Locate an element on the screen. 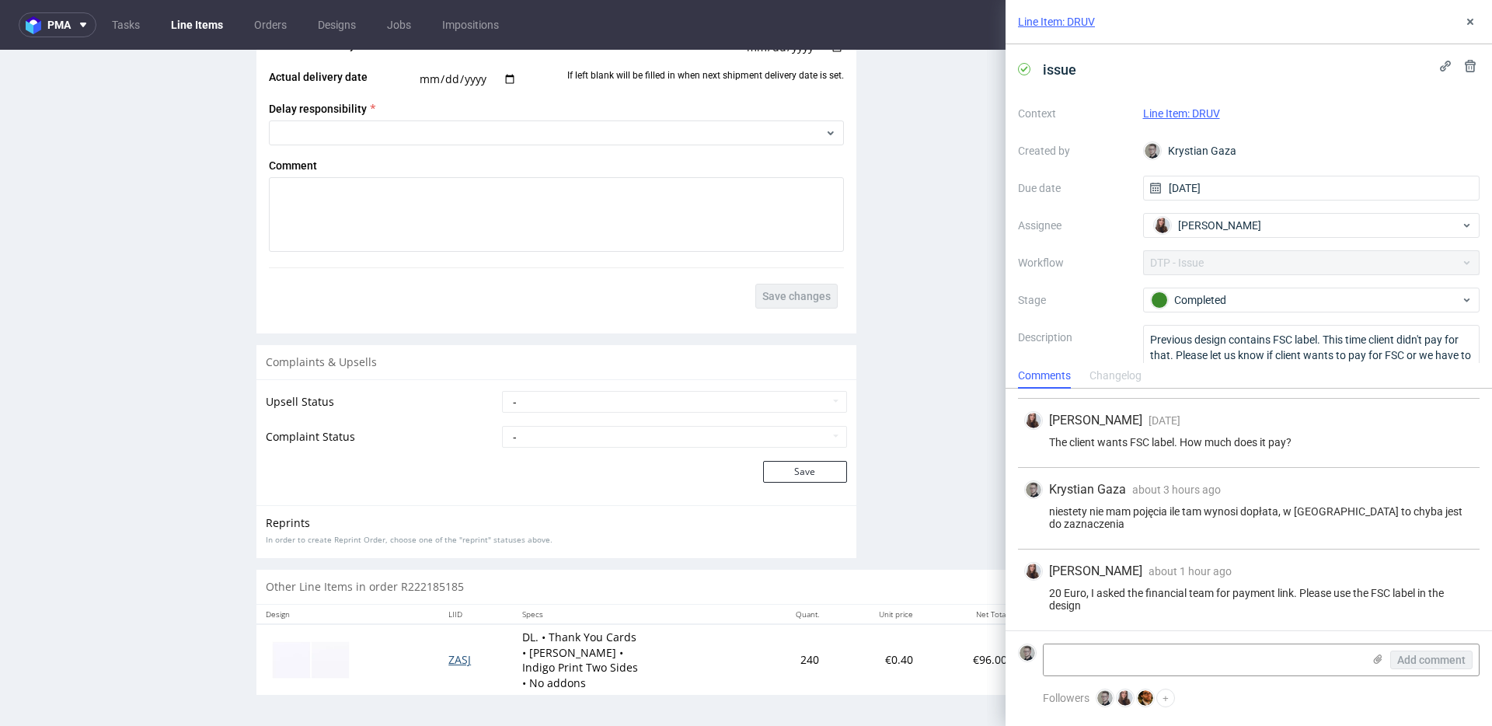  th: Stage is located at coordinates (1106, 564).